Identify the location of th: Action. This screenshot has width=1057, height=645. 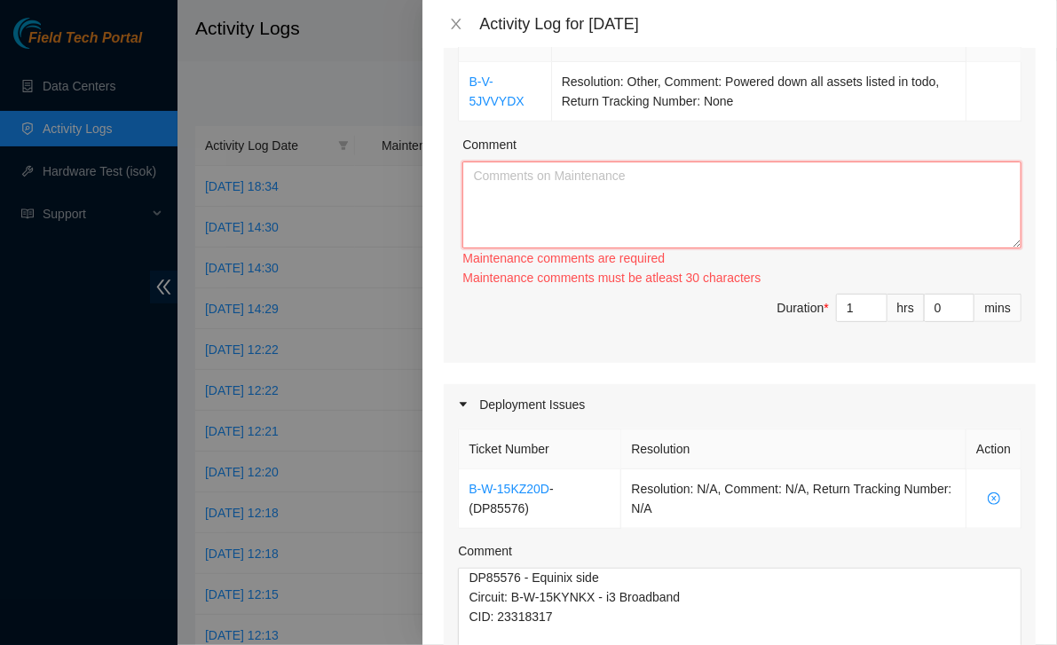
(994, 449).